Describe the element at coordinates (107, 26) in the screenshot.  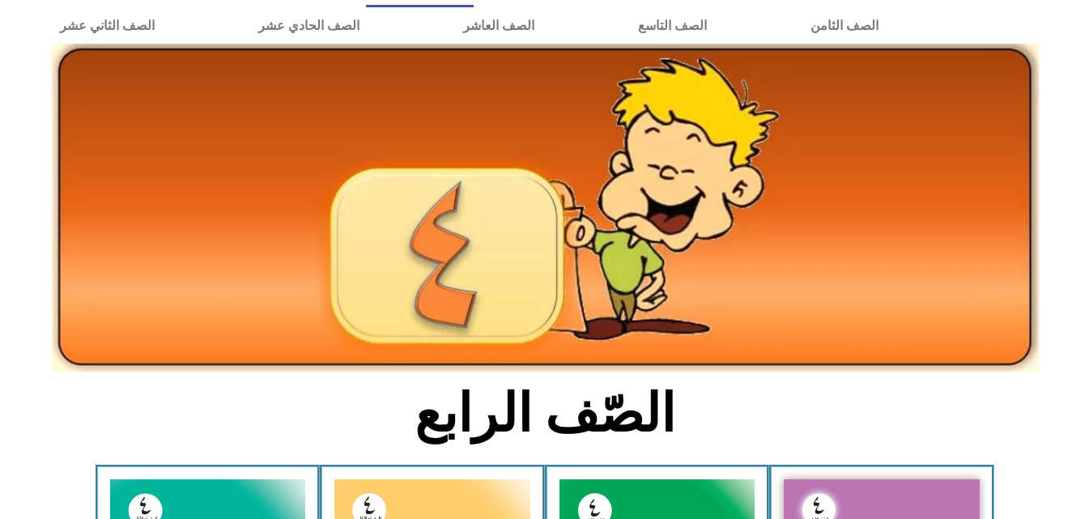
I see `a: الصف الثاني عشر` at that location.